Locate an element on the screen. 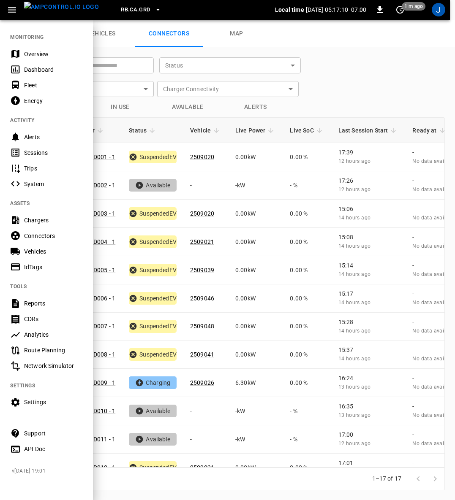 This screenshot has height=500, width=455. div: Fleet is located at coordinates (53, 85).